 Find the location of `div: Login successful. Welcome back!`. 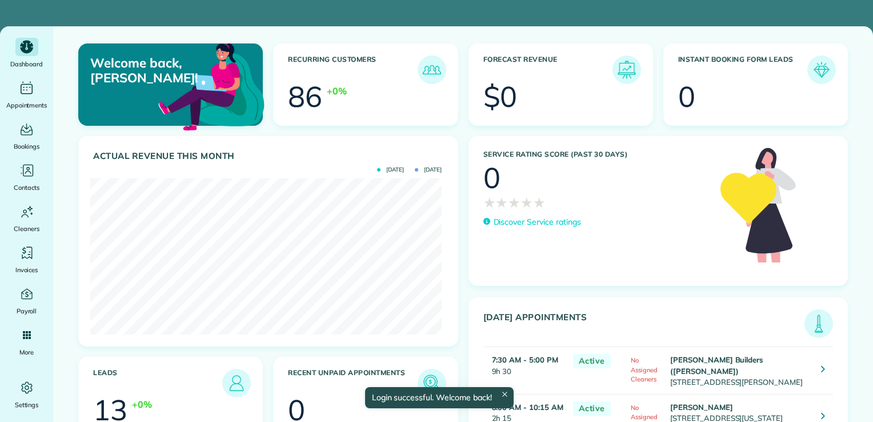

div: Login successful. Welcome back! is located at coordinates (439, 397).